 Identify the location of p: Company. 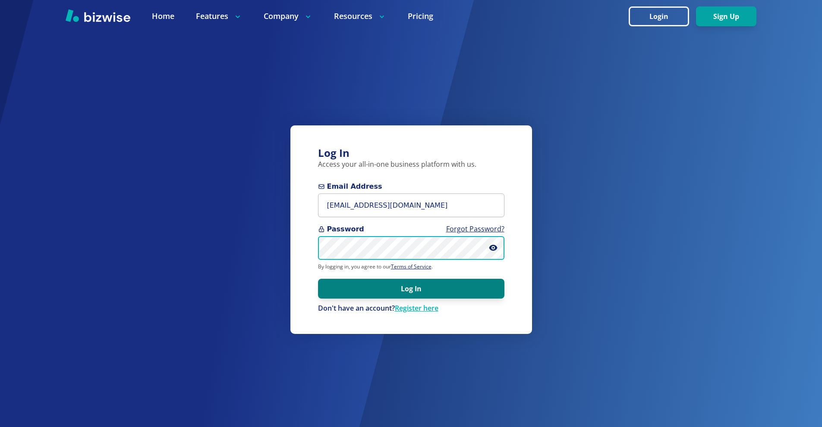
(288, 16).